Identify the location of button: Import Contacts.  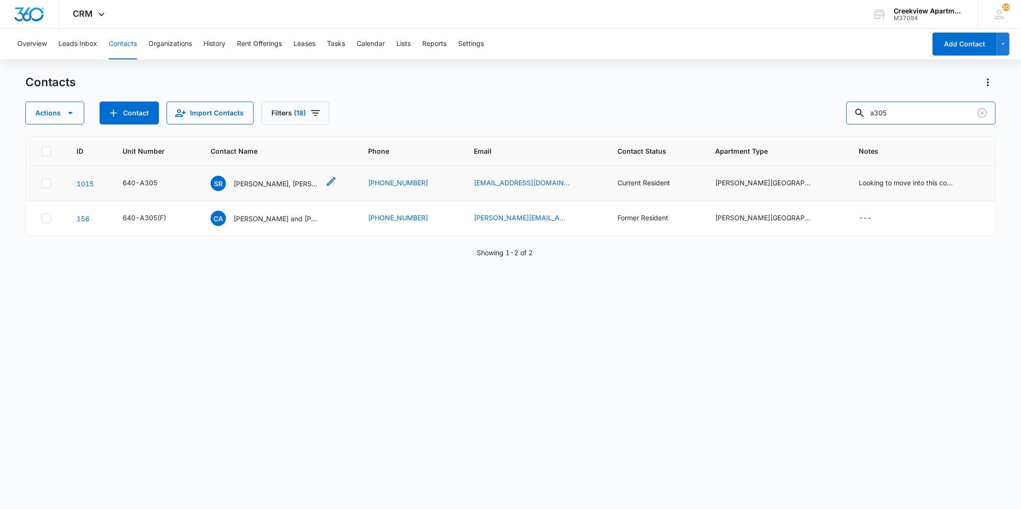
(210, 113).